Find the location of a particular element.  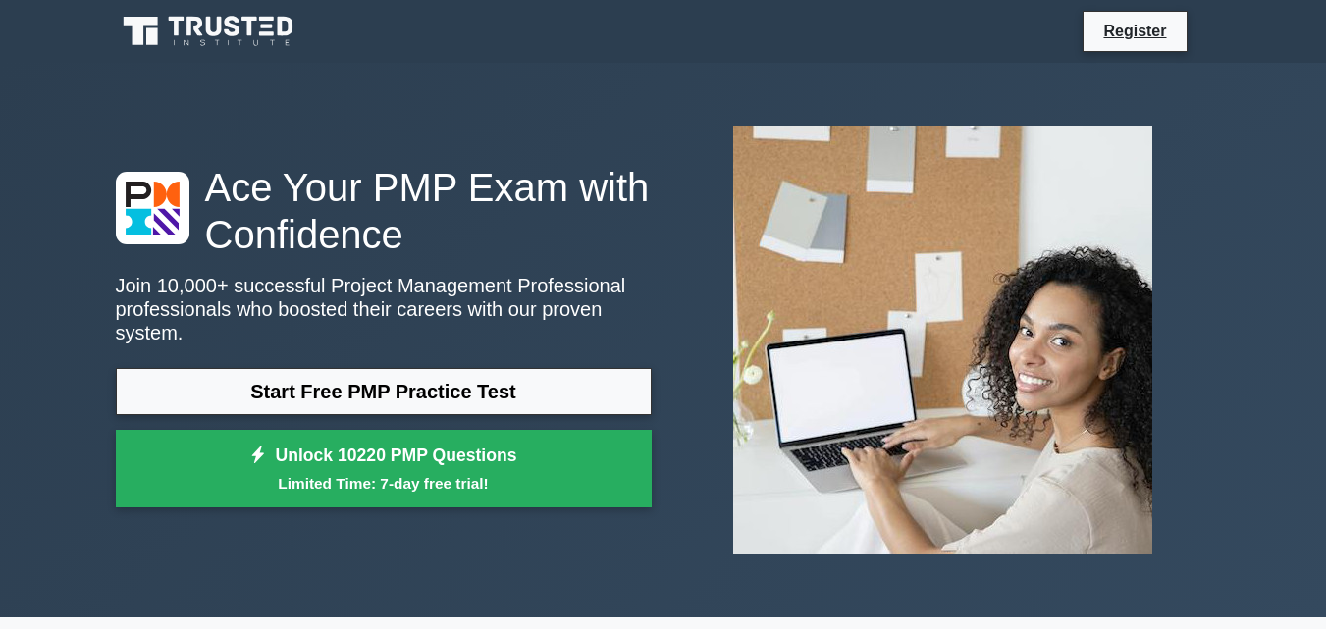

a: Start Free PMP Practice Test is located at coordinates (384, 392).